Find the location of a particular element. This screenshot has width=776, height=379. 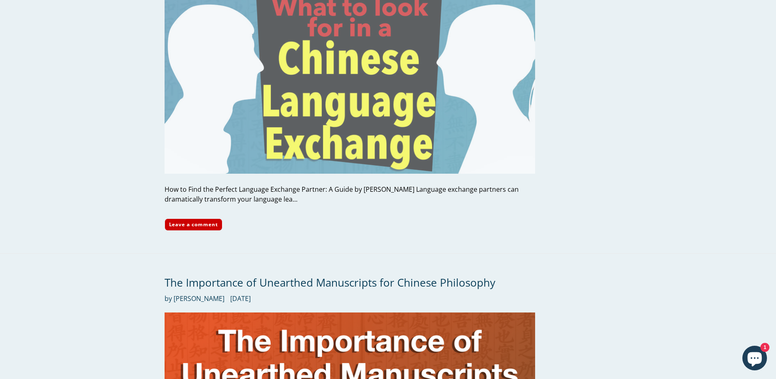

inbox-online-store-chat: Shopify online store chat is located at coordinates (755, 359).